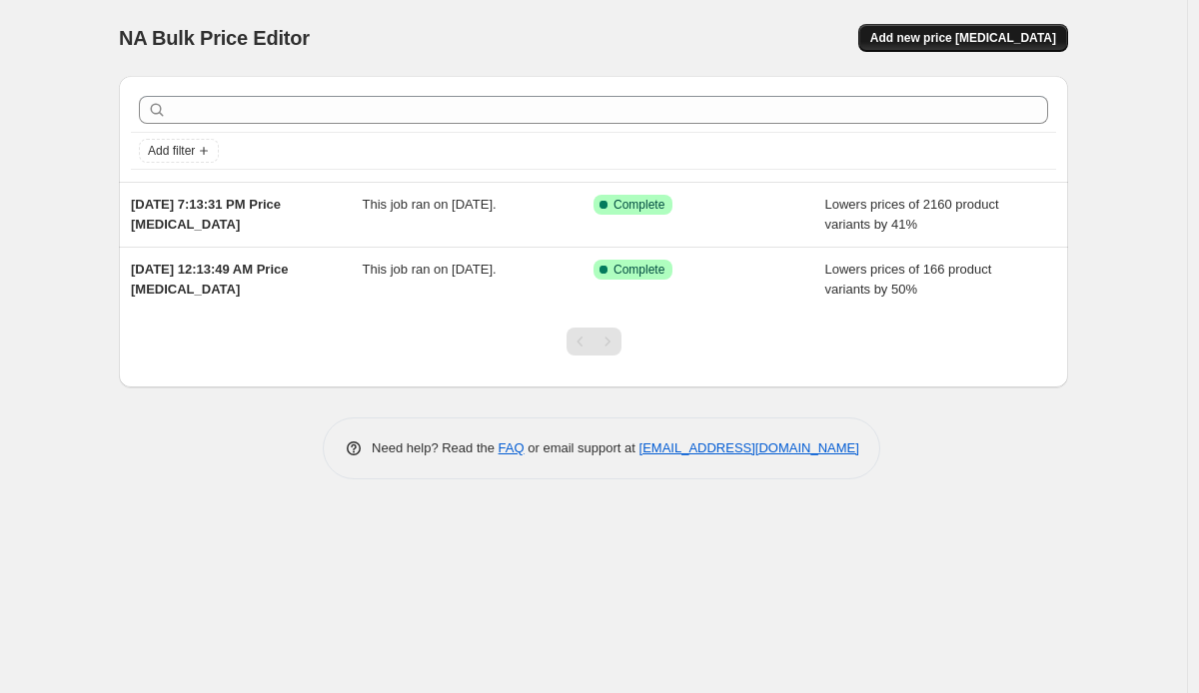  Describe the element at coordinates (171, 151) in the screenshot. I see `span: Add filter` at that location.